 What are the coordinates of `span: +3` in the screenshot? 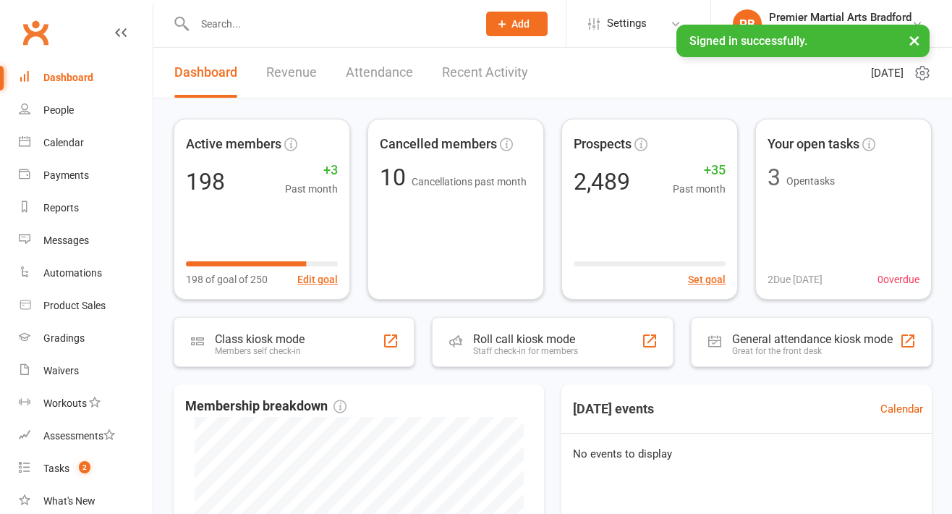 It's located at (311, 170).